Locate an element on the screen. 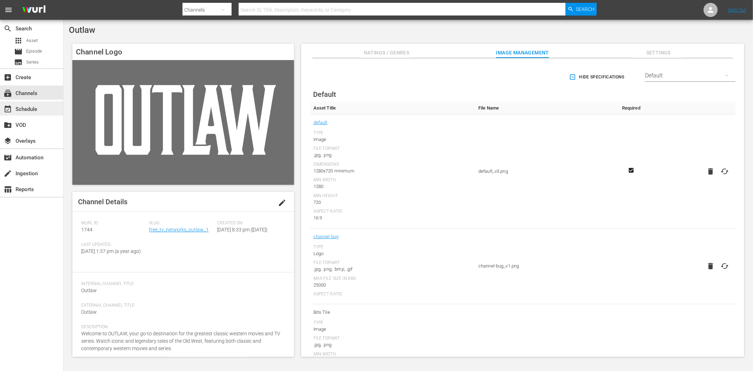 This screenshot has height=371, width=753. span: Schedule is located at coordinates (8, 109).